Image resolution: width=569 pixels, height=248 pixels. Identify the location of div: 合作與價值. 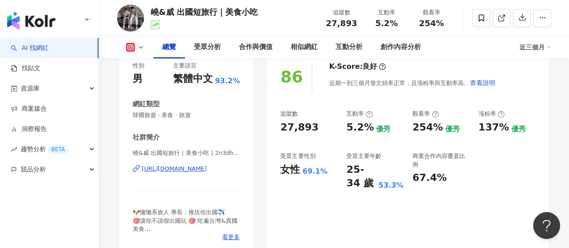
(255, 47).